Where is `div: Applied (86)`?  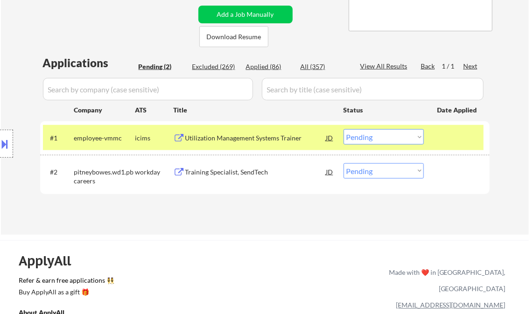
div: Applied (86) is located at coordinates (269, 67).